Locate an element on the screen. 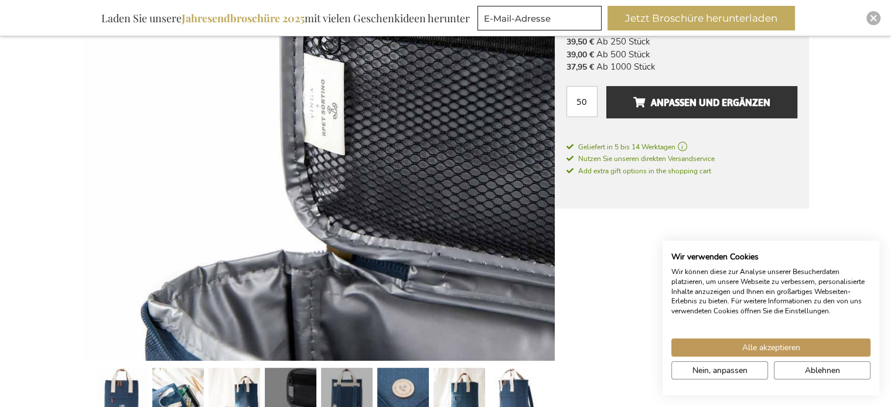 This screenshot has width=891, height=407. img: Close is located at coordinates (873, 18).